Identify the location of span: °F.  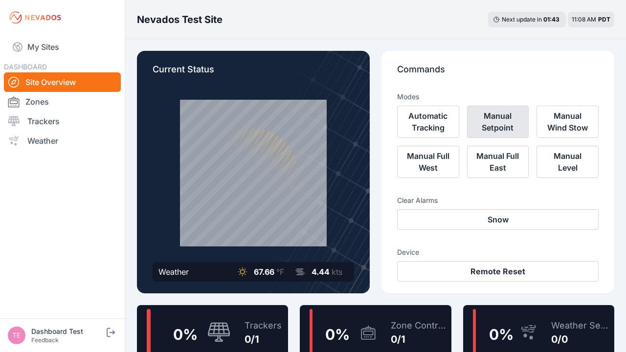
(280, 272).